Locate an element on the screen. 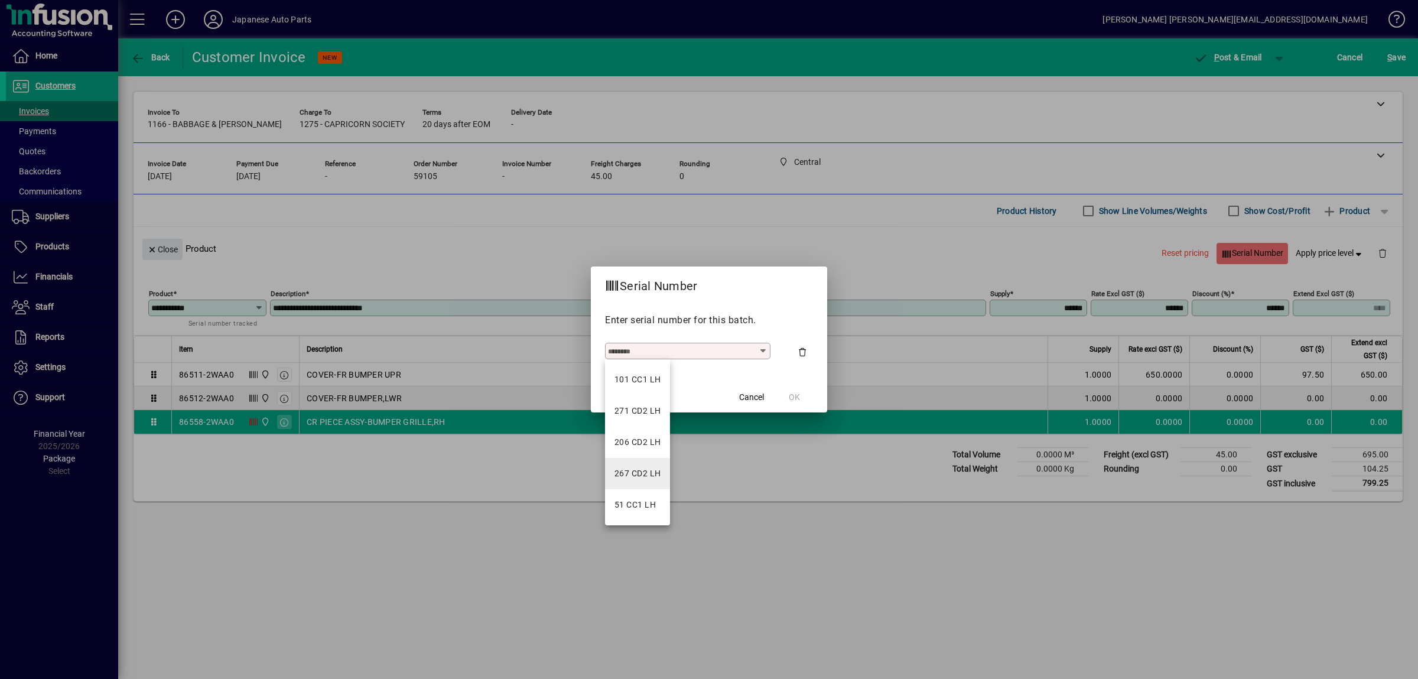 Image resolution: width=1418 pixels, height=679 pixels. div: 206 CD2 LH is located at coordinates (637, 442).